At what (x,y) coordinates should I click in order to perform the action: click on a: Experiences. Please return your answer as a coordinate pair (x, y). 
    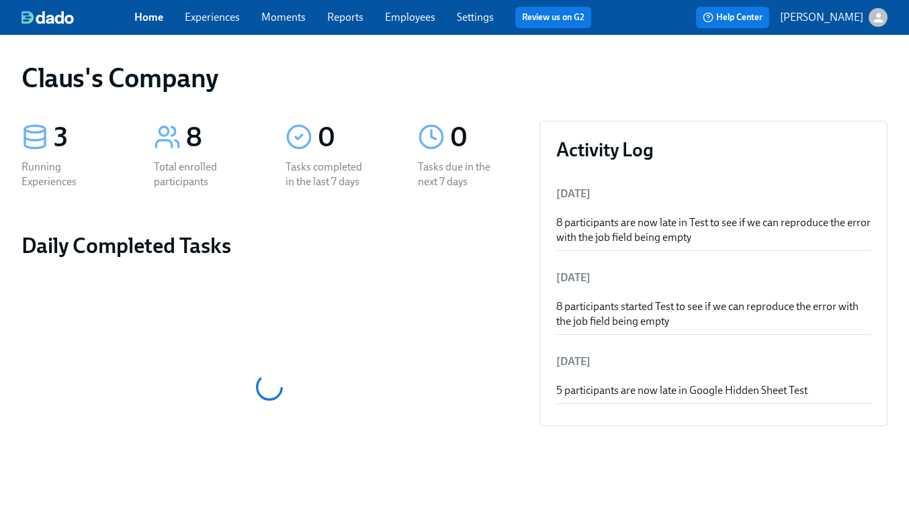
    Looking at the image, I should click on (212, 17).